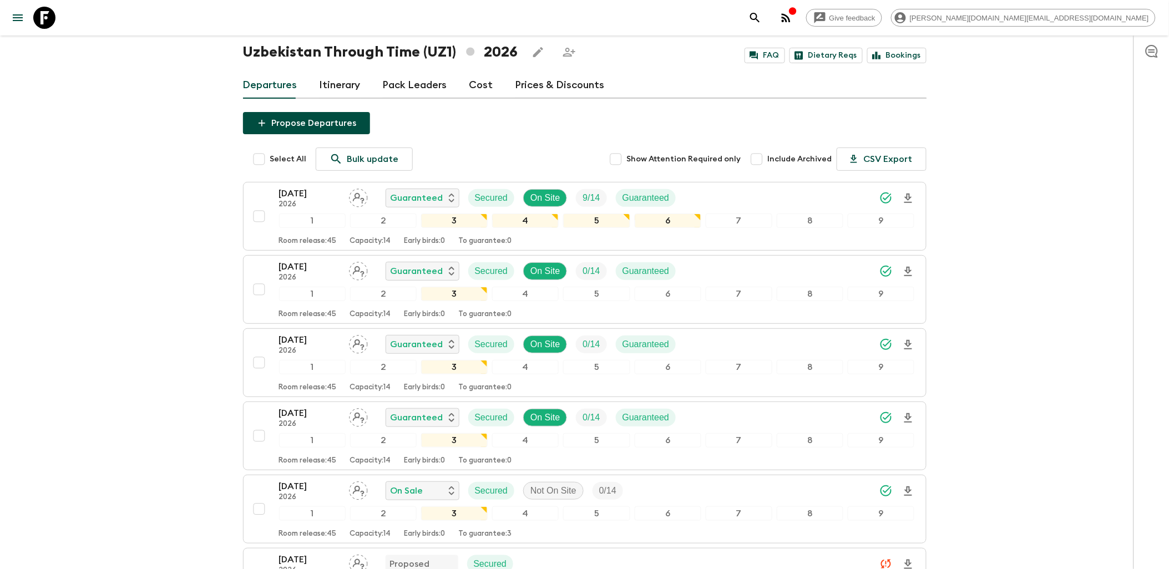 The height and width of the screenshot is (569, 1169). I want to click on p: To guarantee: 3, so click(486, 534).